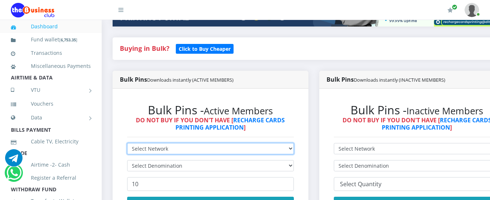 The height and width of the screenshot is (200, 490). What do you see at coordinates (454, 7) in the screenshot?
I see `span: Renew/Upgrade Subscription` at bounding box center [454, 7].